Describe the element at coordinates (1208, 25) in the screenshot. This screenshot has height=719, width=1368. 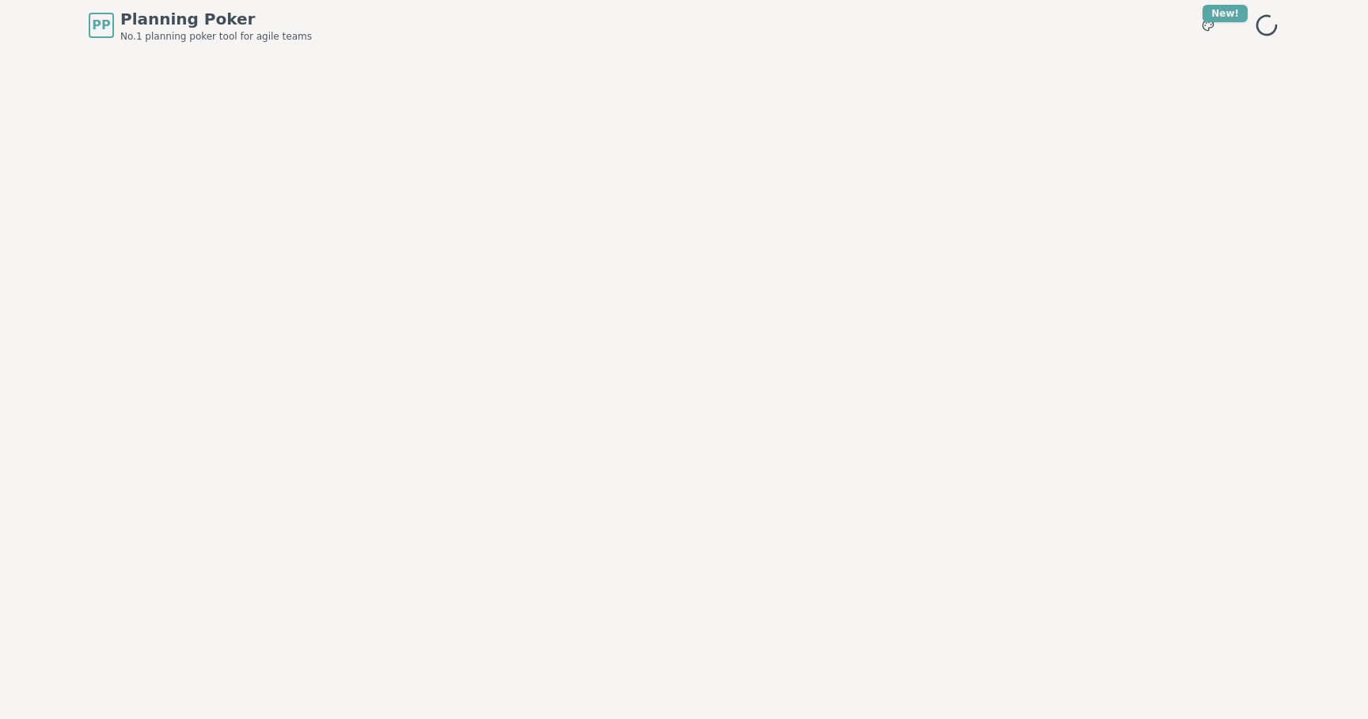
I see `button: New!` at that location.